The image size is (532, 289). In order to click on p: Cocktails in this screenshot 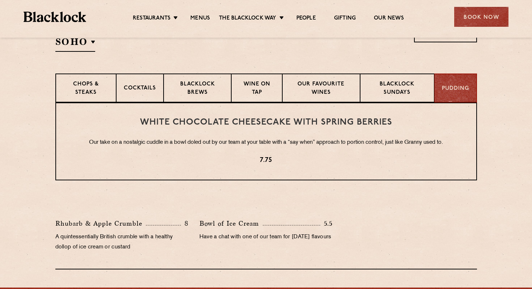, I will do `click(140, 89)`.